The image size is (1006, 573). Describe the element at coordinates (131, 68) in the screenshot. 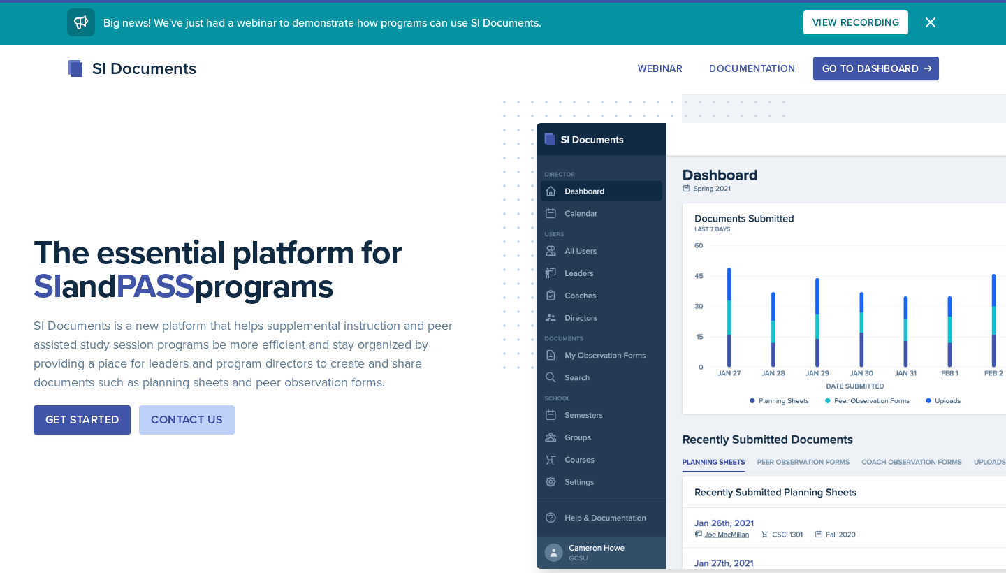

I see `div: SI Documents` at that location.